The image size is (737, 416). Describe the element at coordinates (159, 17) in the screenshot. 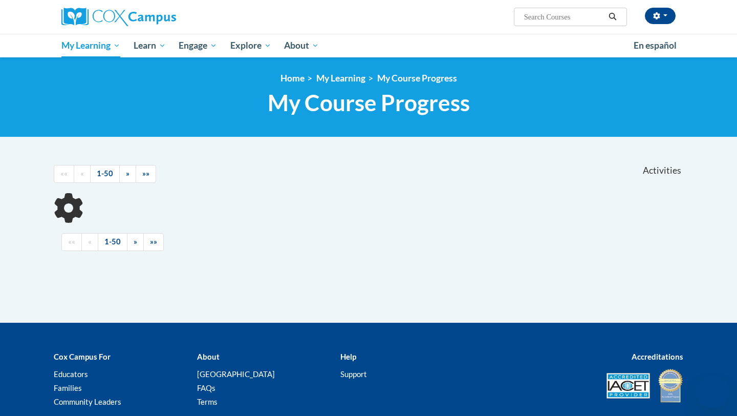

I see `a: Cox Campus` at that location.